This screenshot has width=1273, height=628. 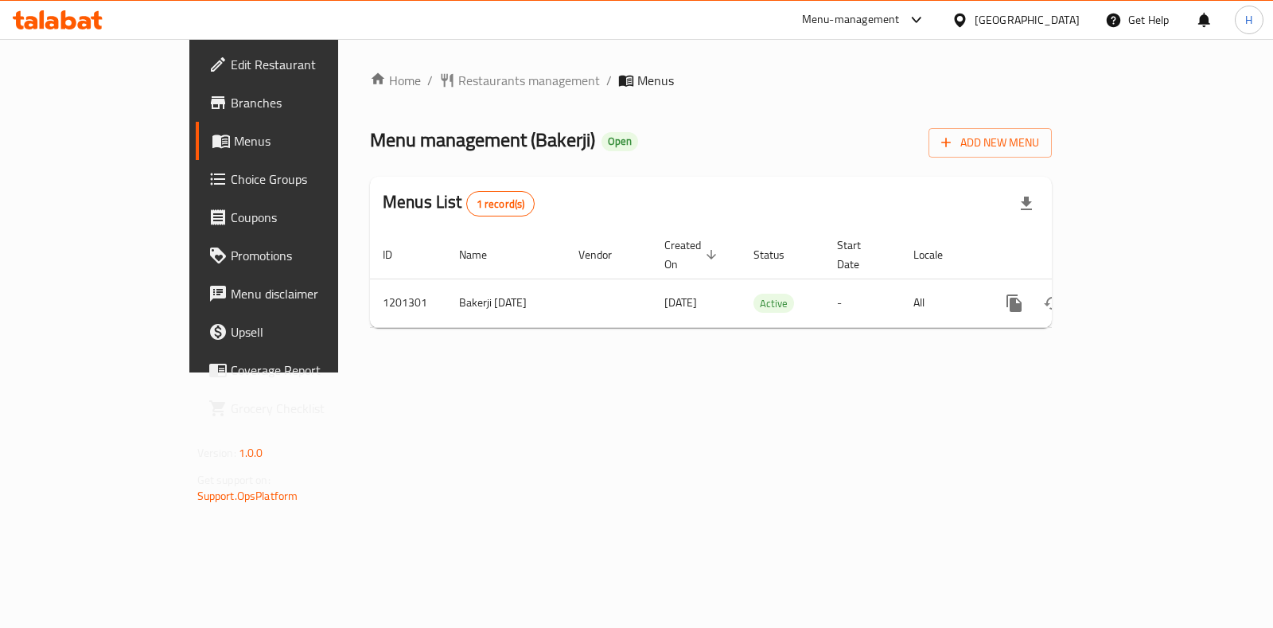 What do you see at coordinates (298, 179) in the screenshot?
I see `a: Choice Groups` at bounding box center [298, 179].